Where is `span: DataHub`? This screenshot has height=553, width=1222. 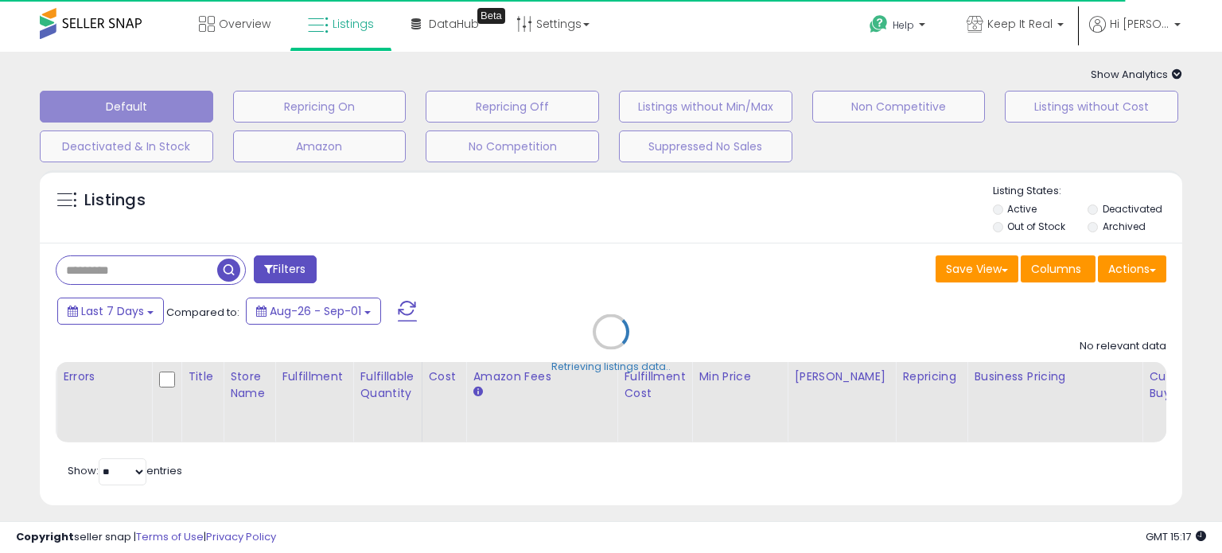
span: DataHub is located at coordinates (454, 24).